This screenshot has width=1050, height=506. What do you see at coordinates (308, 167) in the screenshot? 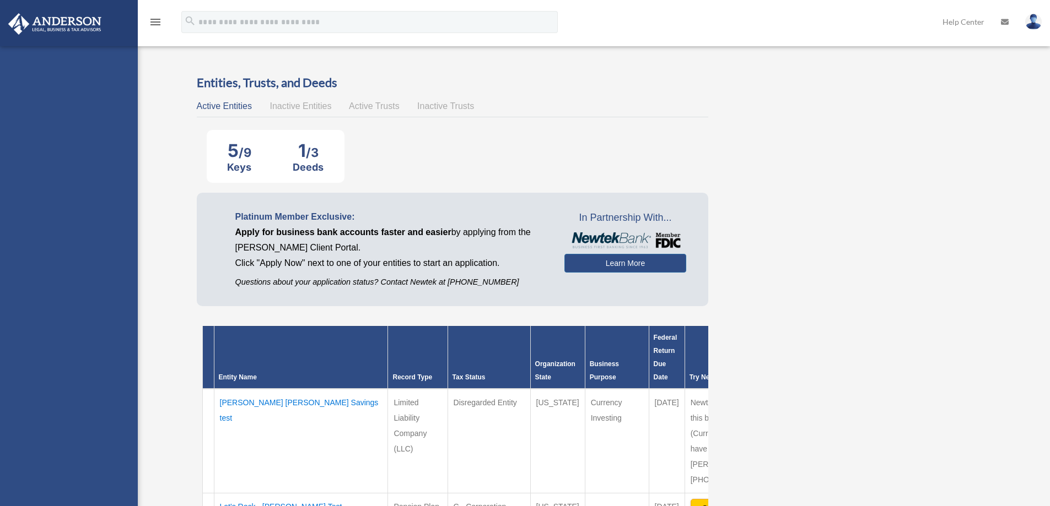
I see `div: Deeds` at bounding box center [308, 167].